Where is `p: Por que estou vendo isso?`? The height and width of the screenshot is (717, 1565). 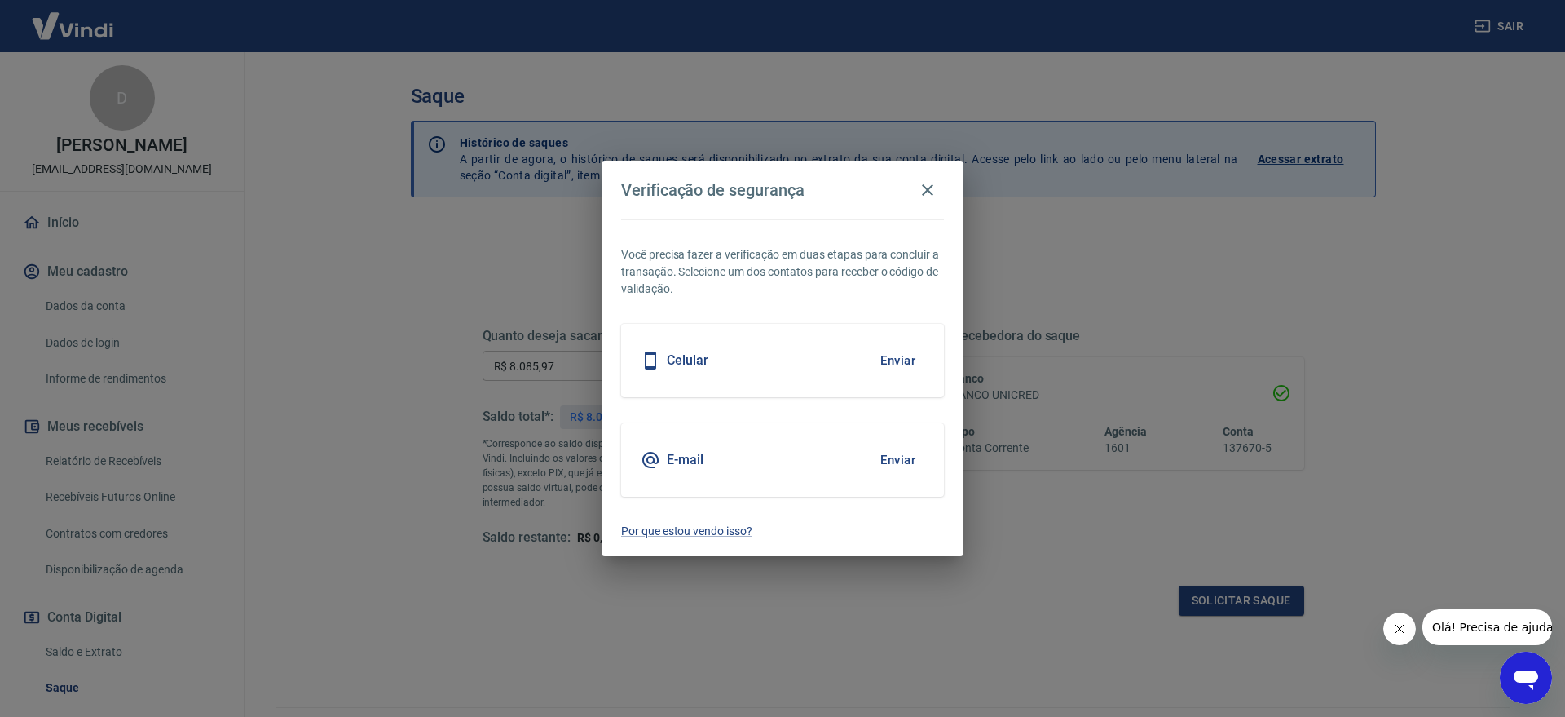
p: Por que estou vendo isso? is located at coordinates (783, 531).